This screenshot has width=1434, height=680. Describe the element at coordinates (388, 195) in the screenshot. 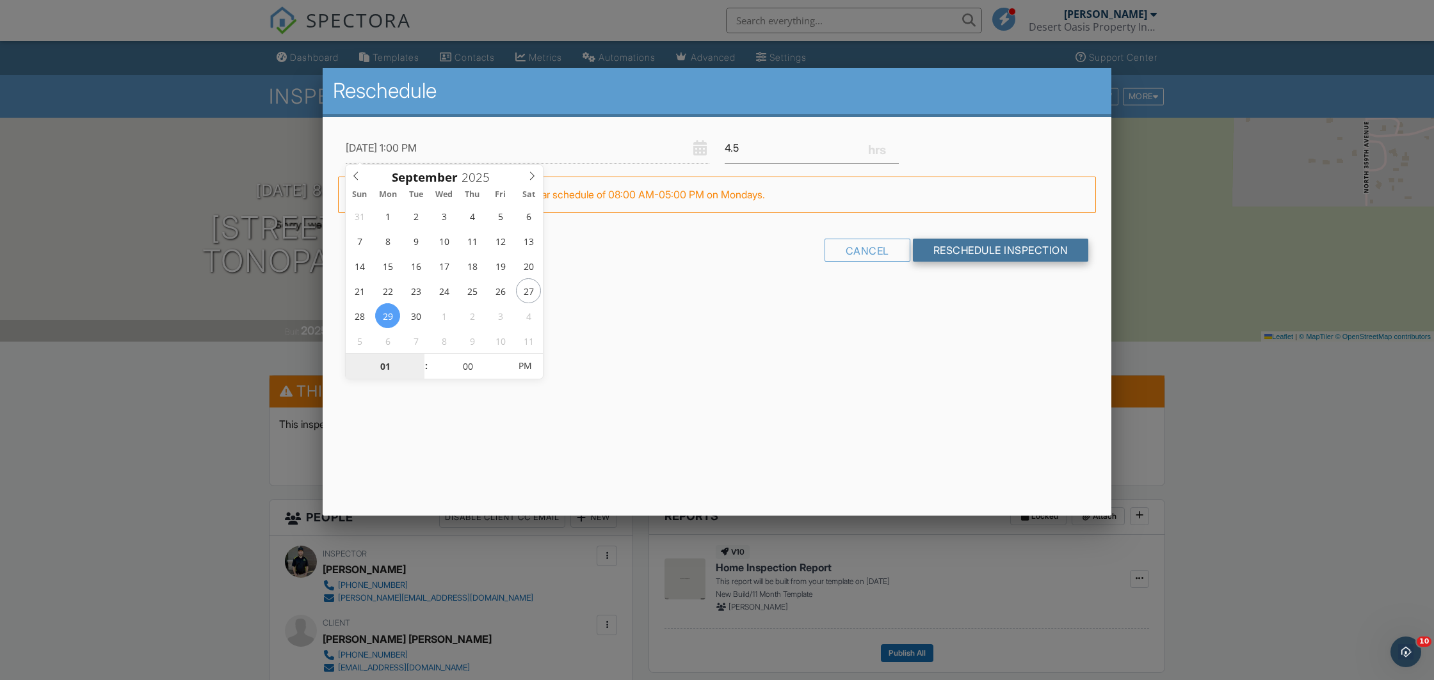

I see `span: Mon` at that location.